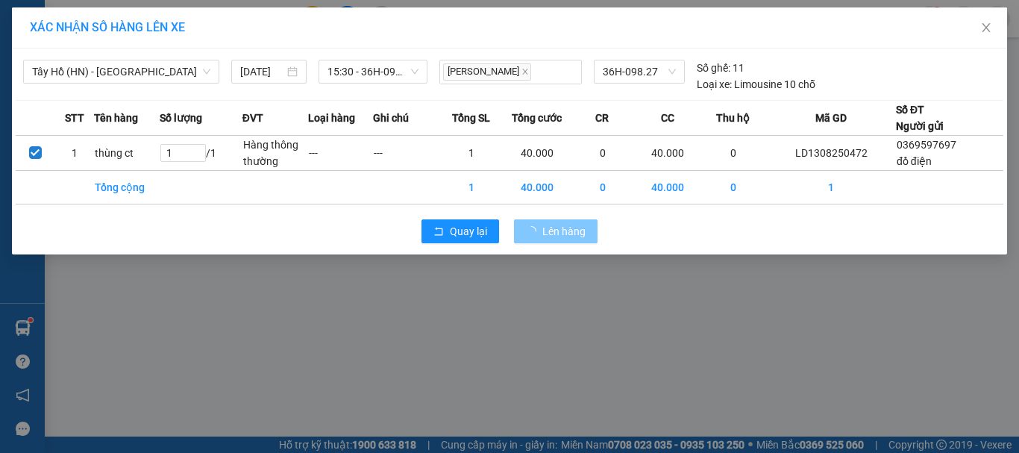  Describe the element at coordinates (602, 118) in the screenshot. I see `span: CR` at that location.